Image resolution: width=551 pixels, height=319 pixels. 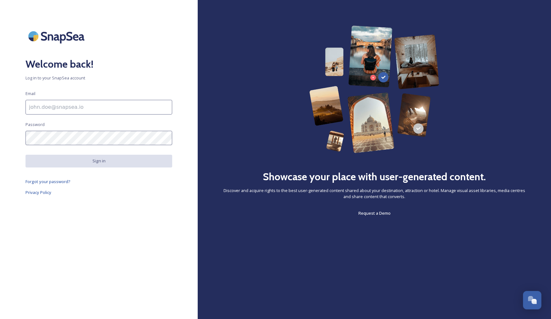 I want to click on span: Discover and acquire rights to the best user-generated content shared about your destination, att..., so click(x=375, y=194).